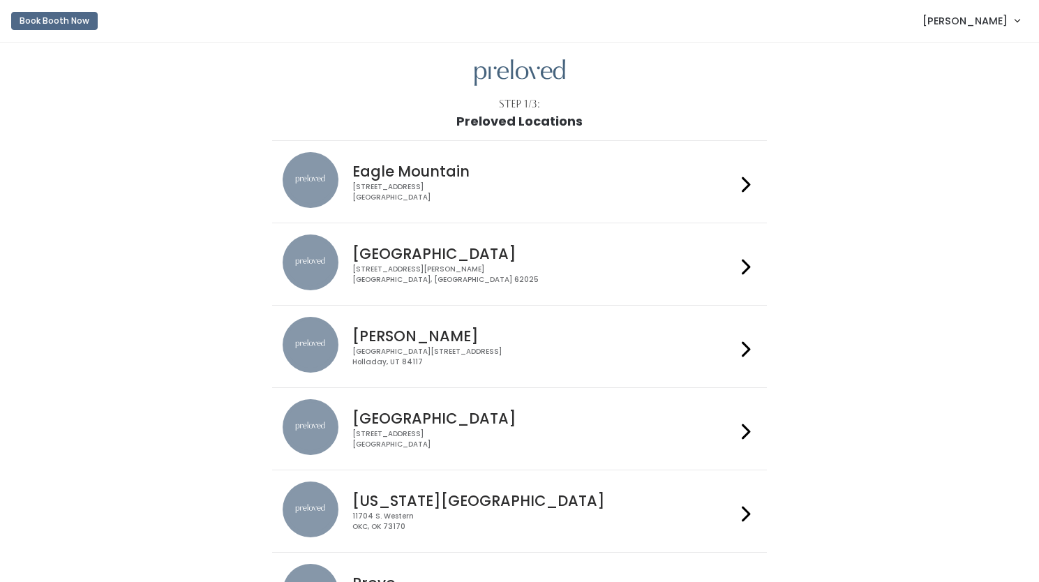 This screenshot has height=582, width=1039. Describe the element at coordinates (54, 21) in the screenshot. I see `a: Book Booth Now` at that location.